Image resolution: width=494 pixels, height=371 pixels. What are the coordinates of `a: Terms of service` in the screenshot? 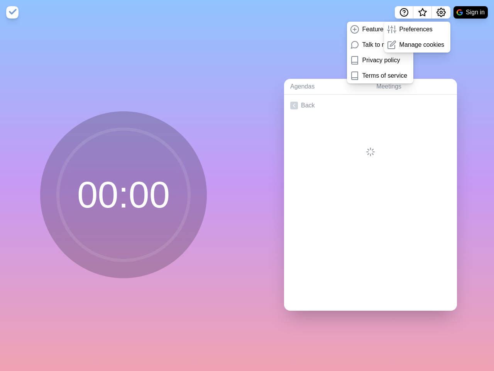 It's located at (380, 76).